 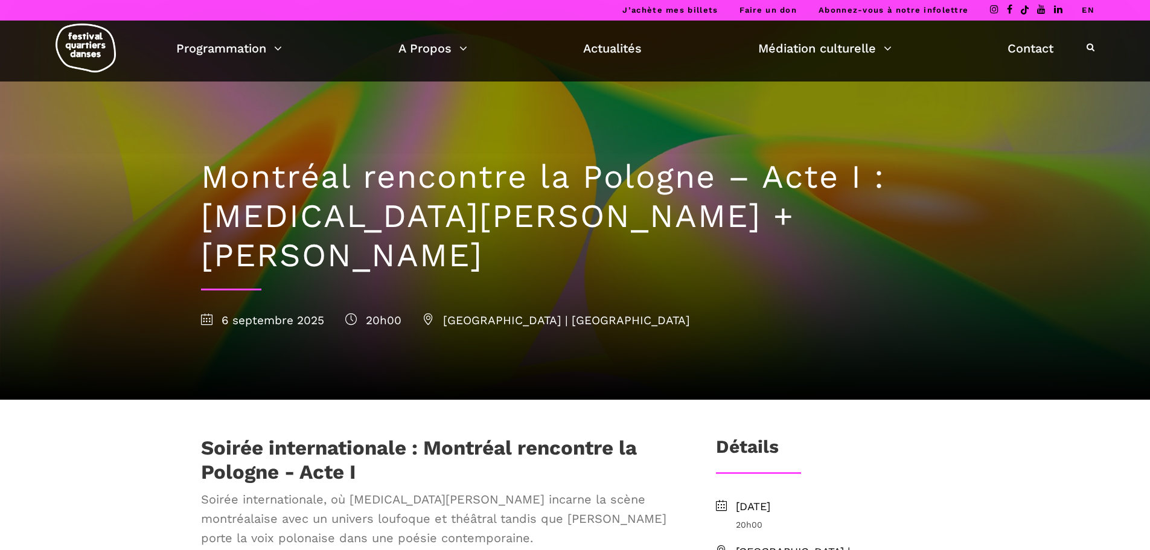 What do you see at coordinates (229, 48) in the screenshot?
I see `a: Programmation` at bounding box center [229, 48].